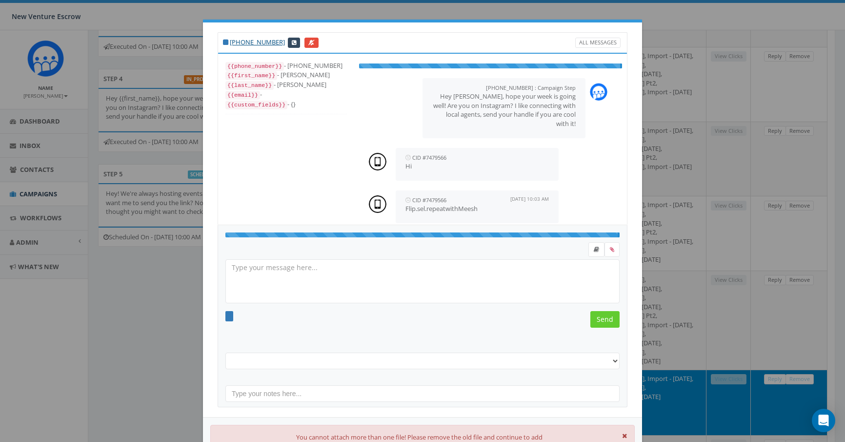 The image size is (845, 442). What do you see at coordinates (477, 208) in the screenshot?
I see `p: Flip.sel.repeatwithMeesh` at bounding box center [477, 208].